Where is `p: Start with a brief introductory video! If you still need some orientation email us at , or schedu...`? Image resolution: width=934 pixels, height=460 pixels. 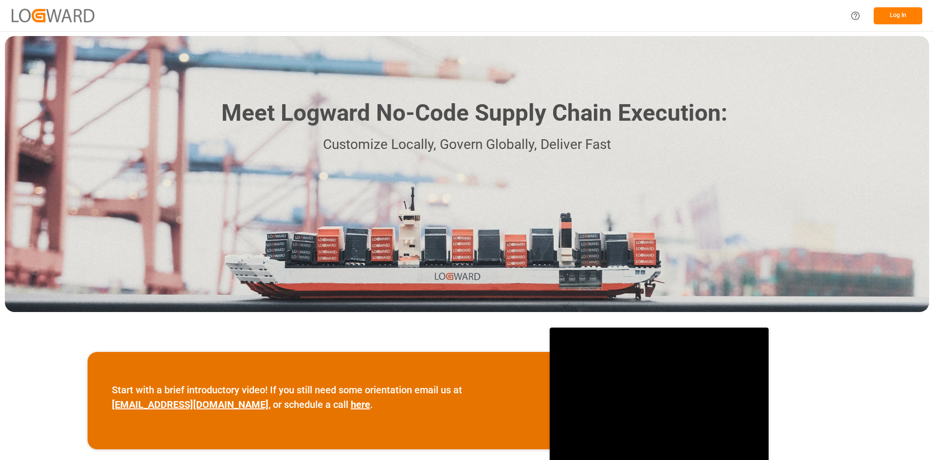
p: Start with a brief introductory video! If you still need some orientation email us at , or schedu... is located at coordinates (319, 397).